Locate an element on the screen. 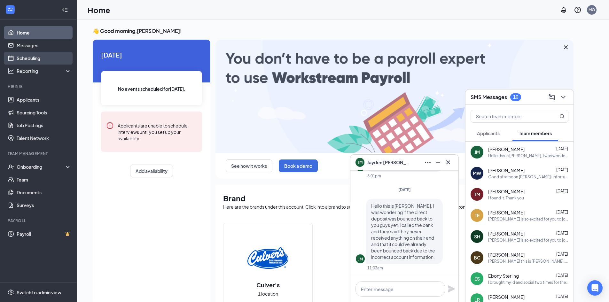 The image size is (609, 302). div: MW is located at coordinates (477, 173).